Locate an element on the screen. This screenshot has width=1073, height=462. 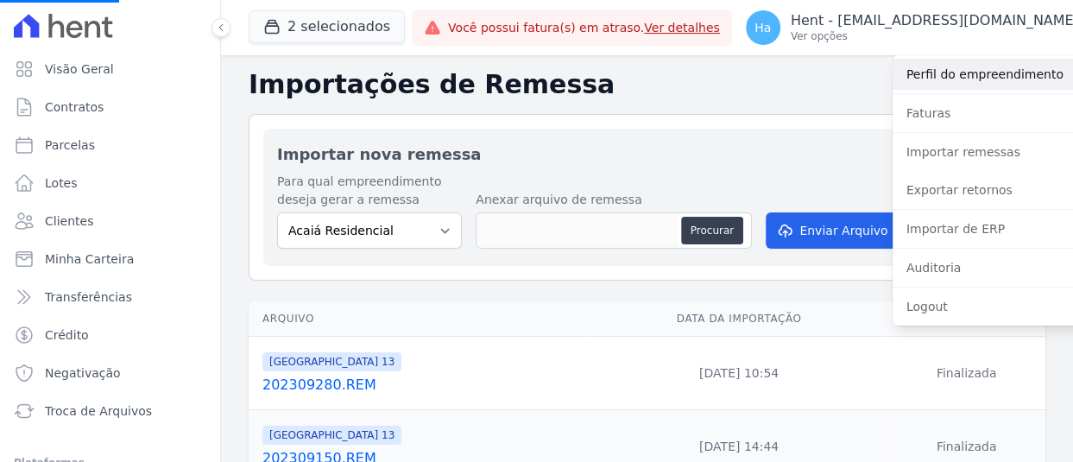
a: Troca de Arquivos is located at coordinates (110, 411).